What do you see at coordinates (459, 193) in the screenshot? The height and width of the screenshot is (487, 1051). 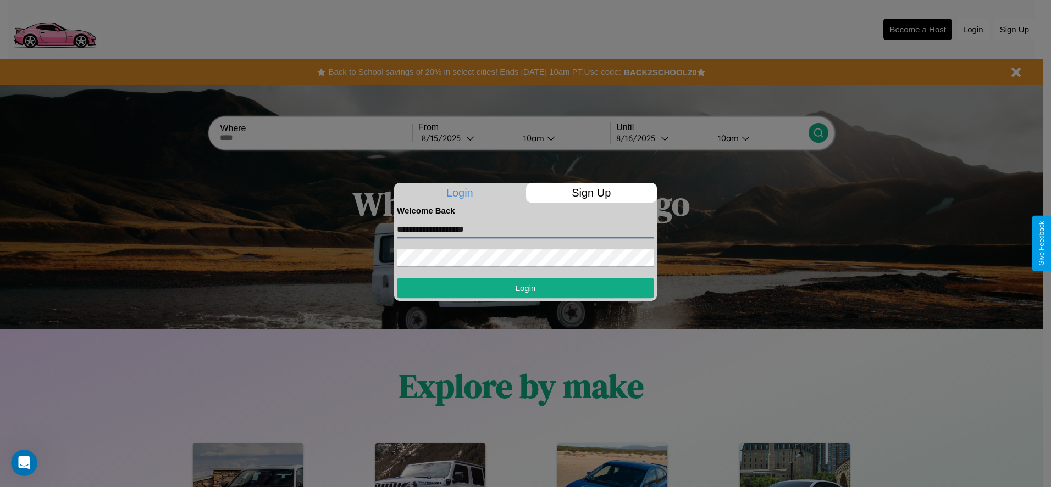 I see `p: Login` at bounding box center [459, 193].